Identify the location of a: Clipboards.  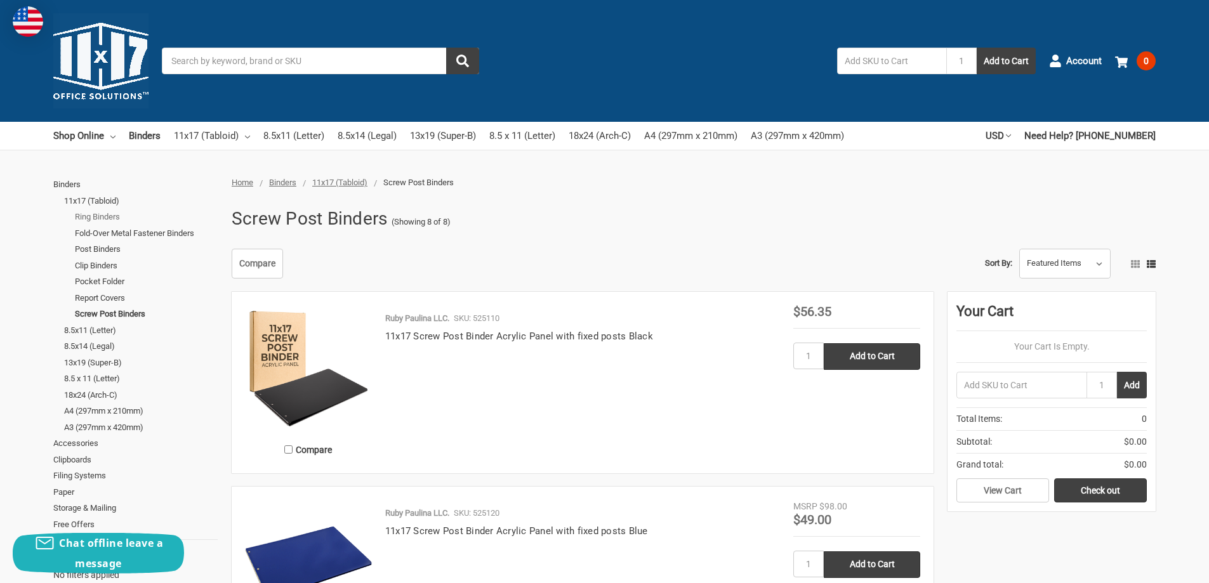
(135, 460).